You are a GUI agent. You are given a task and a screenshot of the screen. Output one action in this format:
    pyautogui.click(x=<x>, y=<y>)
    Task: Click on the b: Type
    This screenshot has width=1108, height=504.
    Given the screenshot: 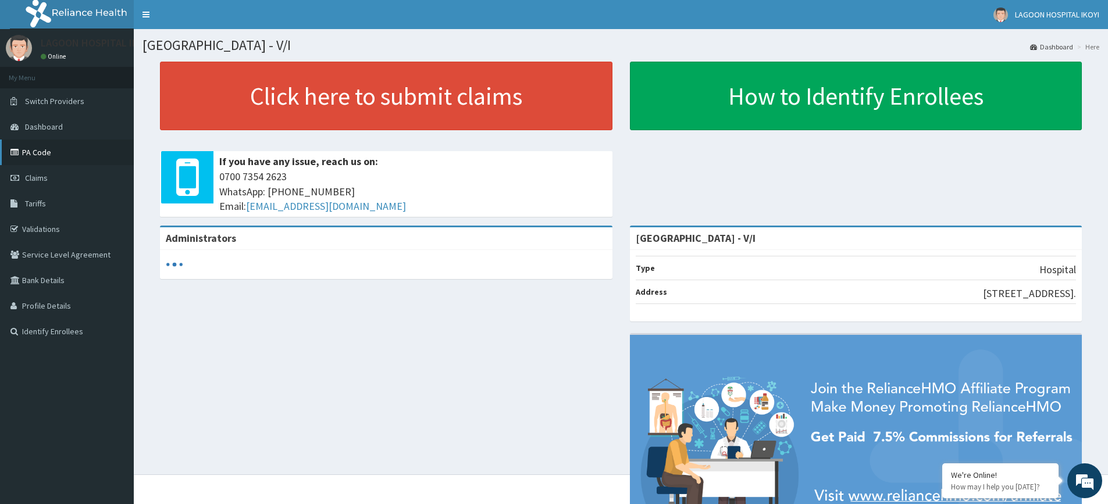 What is the action you would take?
    pyautogui.click(x=645, y=268)
    